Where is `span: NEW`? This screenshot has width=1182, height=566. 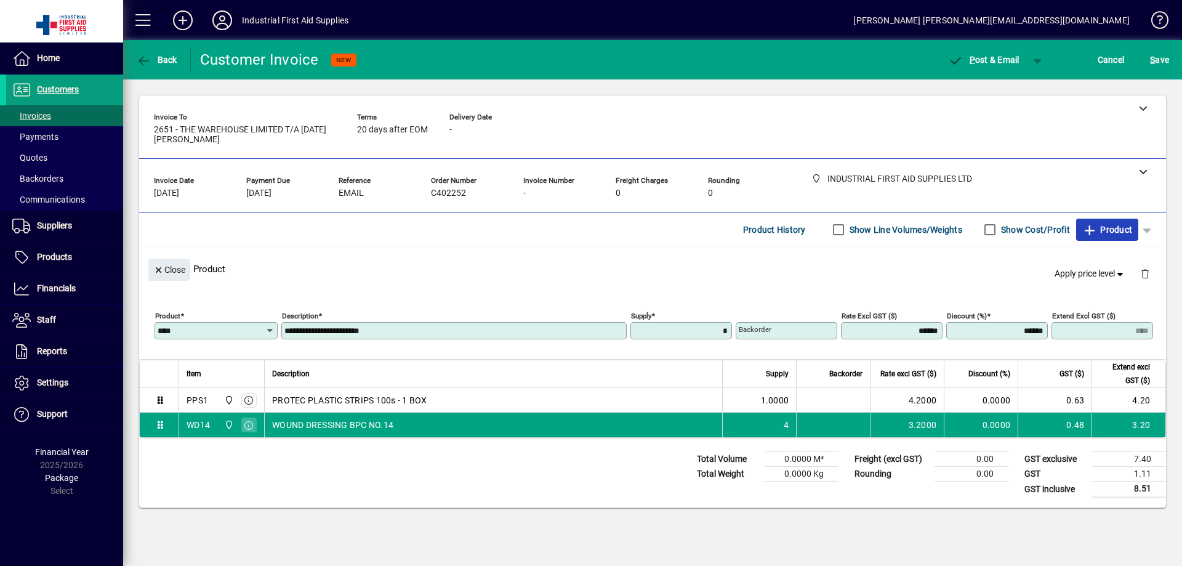 span: NEW is located at coordinates (344, 60).